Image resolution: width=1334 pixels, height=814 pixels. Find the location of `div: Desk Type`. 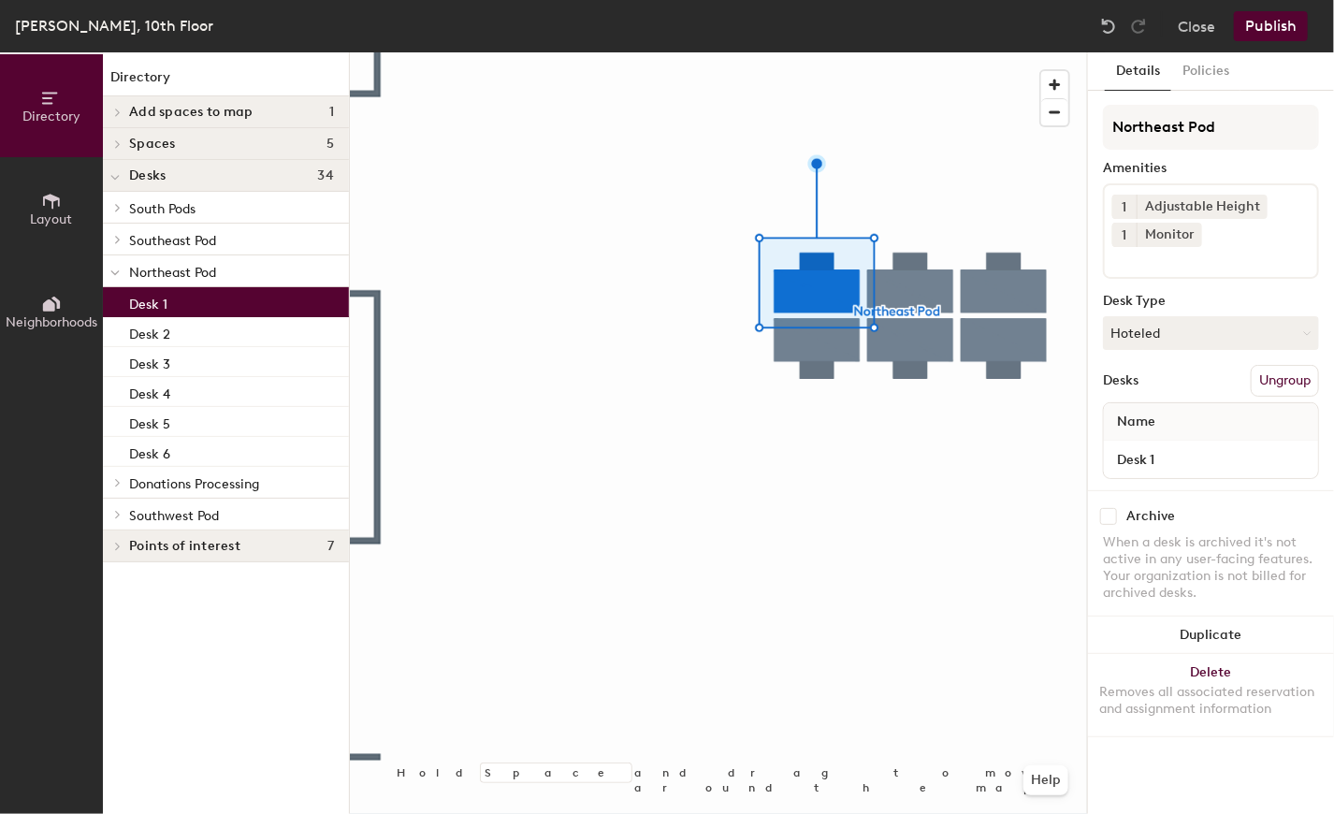

div: Desk Type is located at coordinates (1210, 301).